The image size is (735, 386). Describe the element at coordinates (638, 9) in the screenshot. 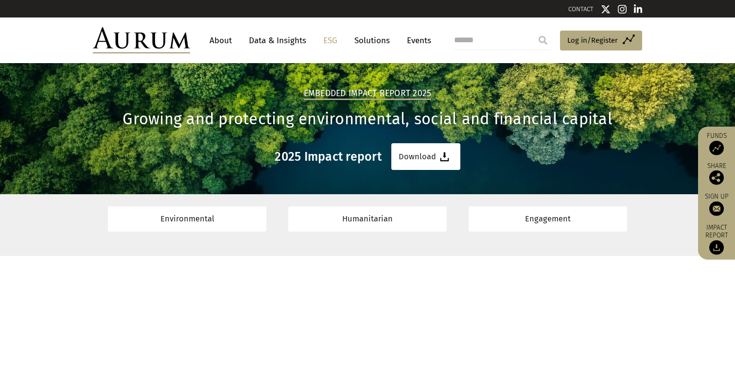

I see `img: Linkedin icon` at that location.